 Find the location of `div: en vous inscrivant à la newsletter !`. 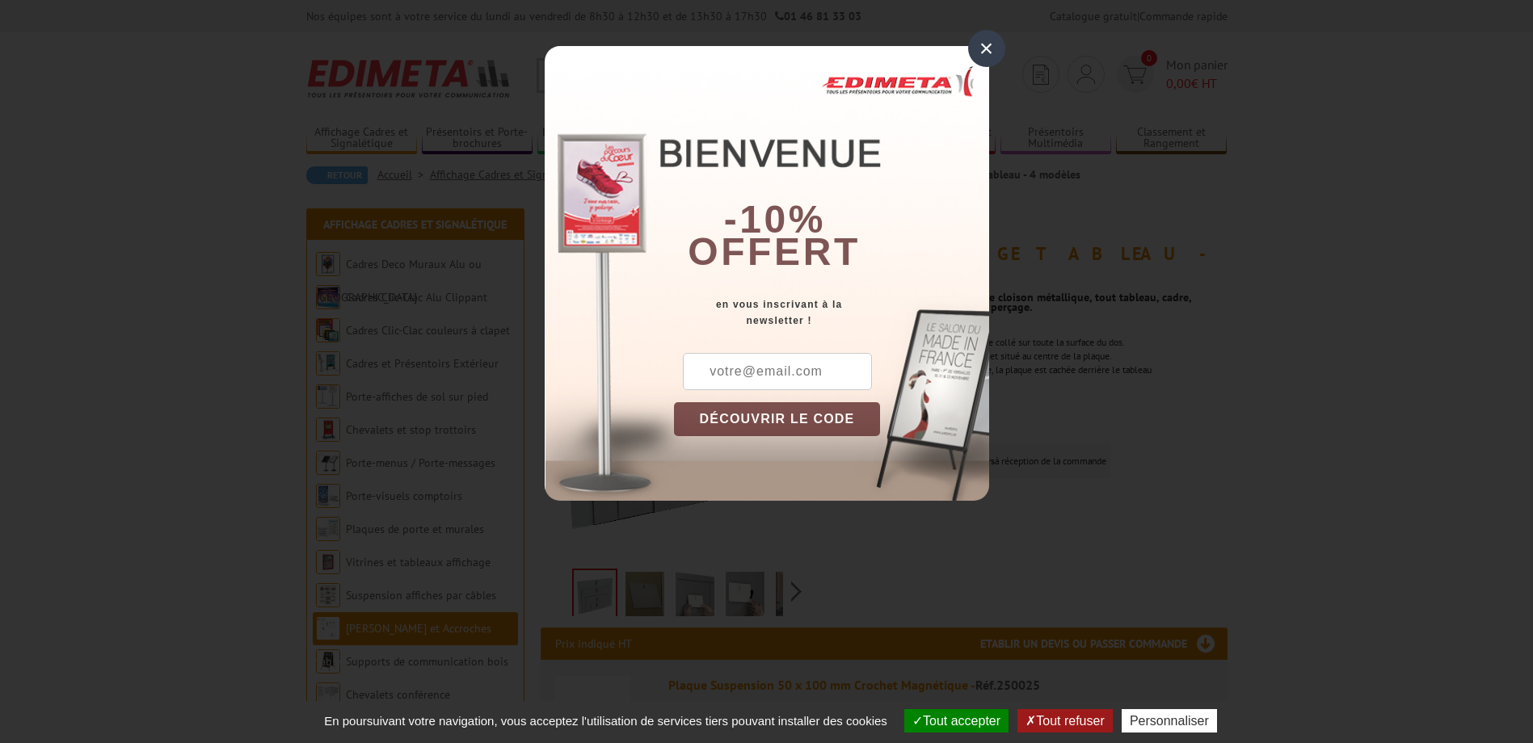

div: en vous inscrivant à la newsletter ! is located at coordinates (831, 313).